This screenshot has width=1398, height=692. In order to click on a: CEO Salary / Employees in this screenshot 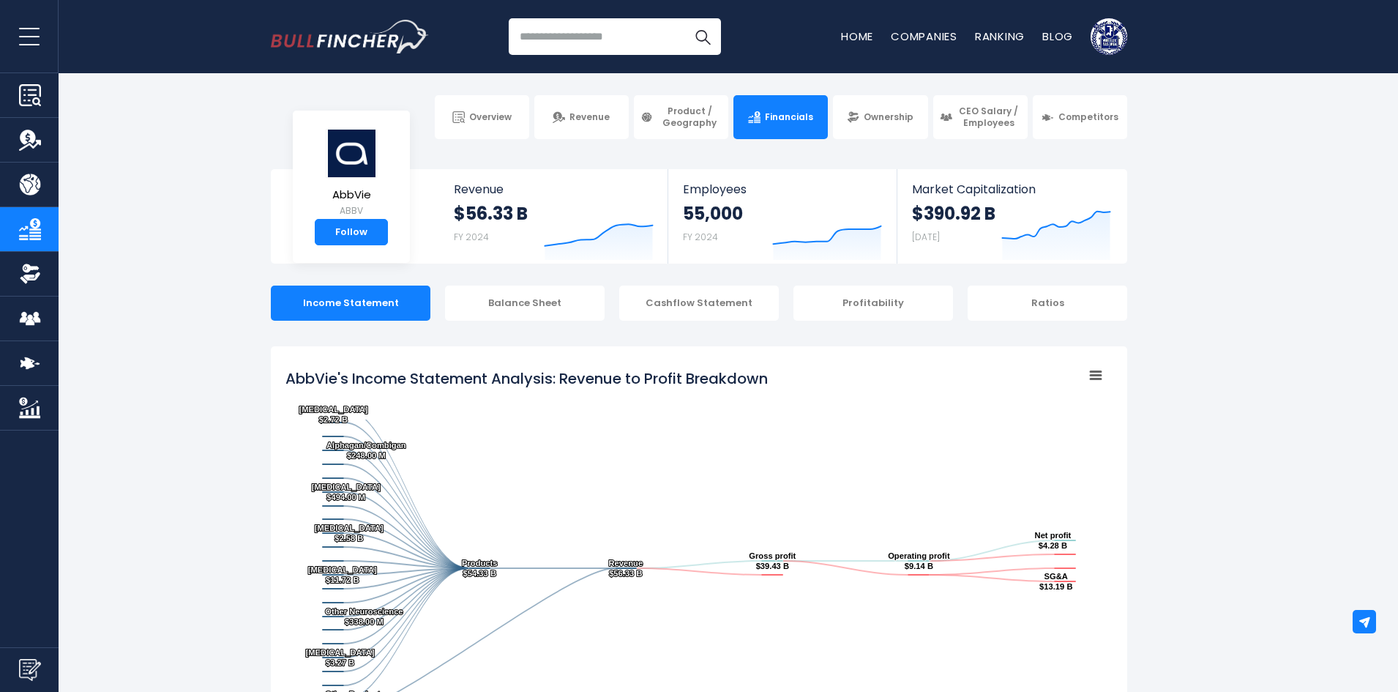, I will do `click(980, 117)`.